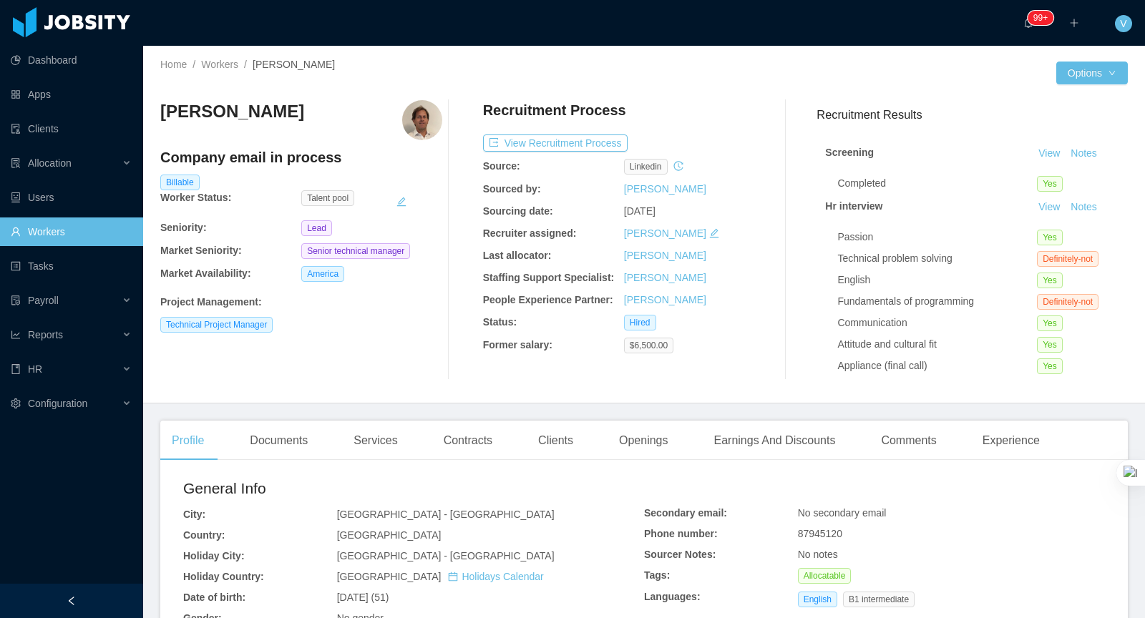 This screenshot has height=618, width=1145. What do you see at coordinates (214, 597) in the screenshot?
I see `b: Date of birth:` at bounding box center [214, 597].